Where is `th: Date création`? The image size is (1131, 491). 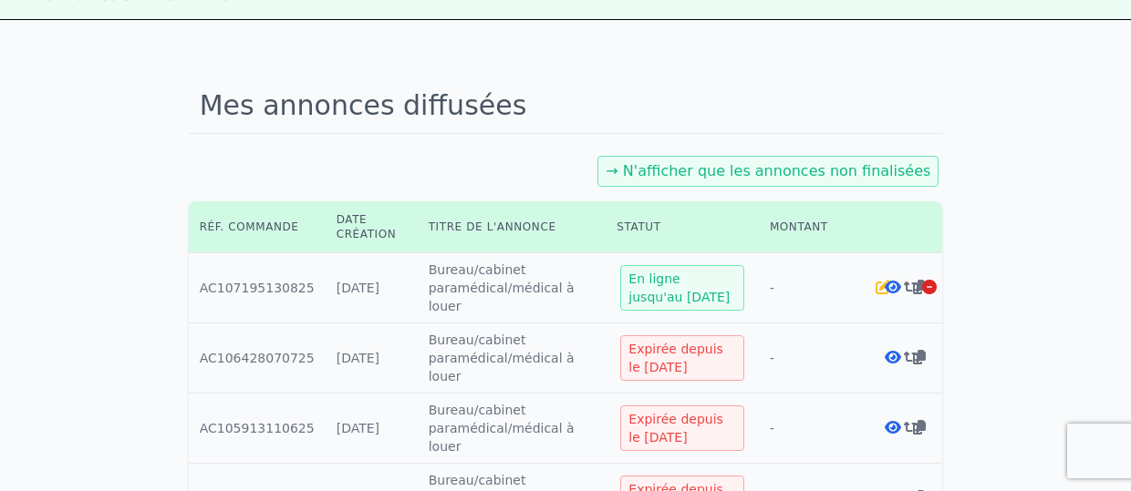 th: Date création is located at coordinates (371, 227).